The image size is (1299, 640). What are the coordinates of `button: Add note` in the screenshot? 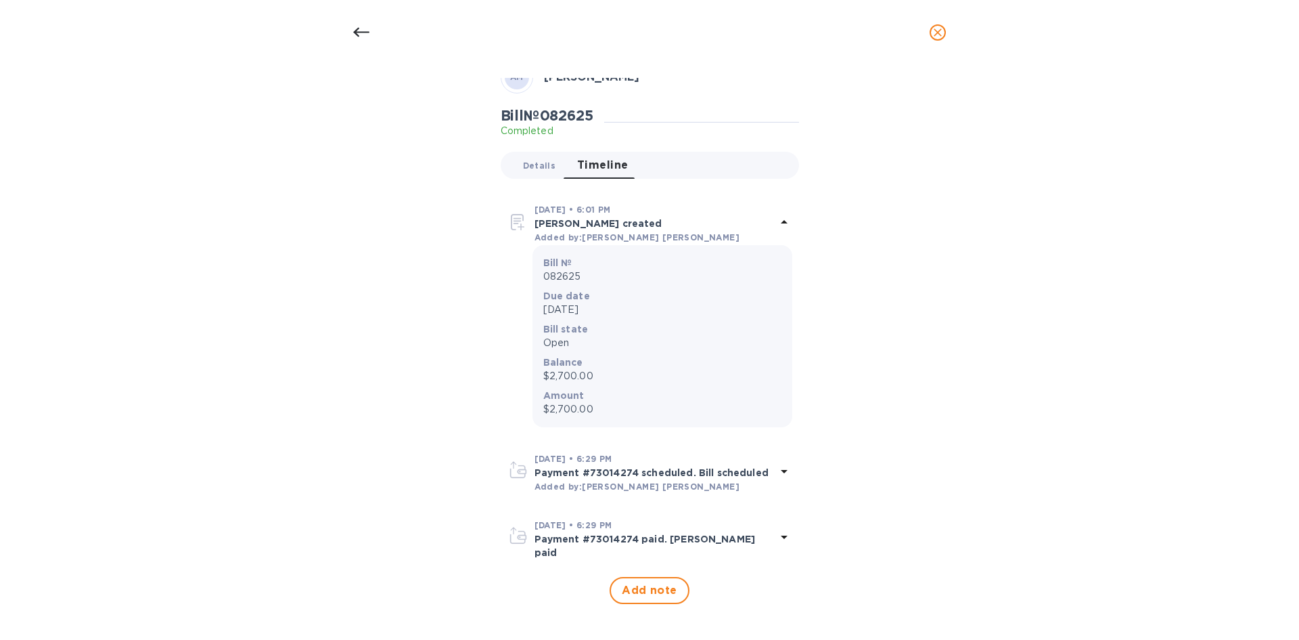 It's located at (650, 590).